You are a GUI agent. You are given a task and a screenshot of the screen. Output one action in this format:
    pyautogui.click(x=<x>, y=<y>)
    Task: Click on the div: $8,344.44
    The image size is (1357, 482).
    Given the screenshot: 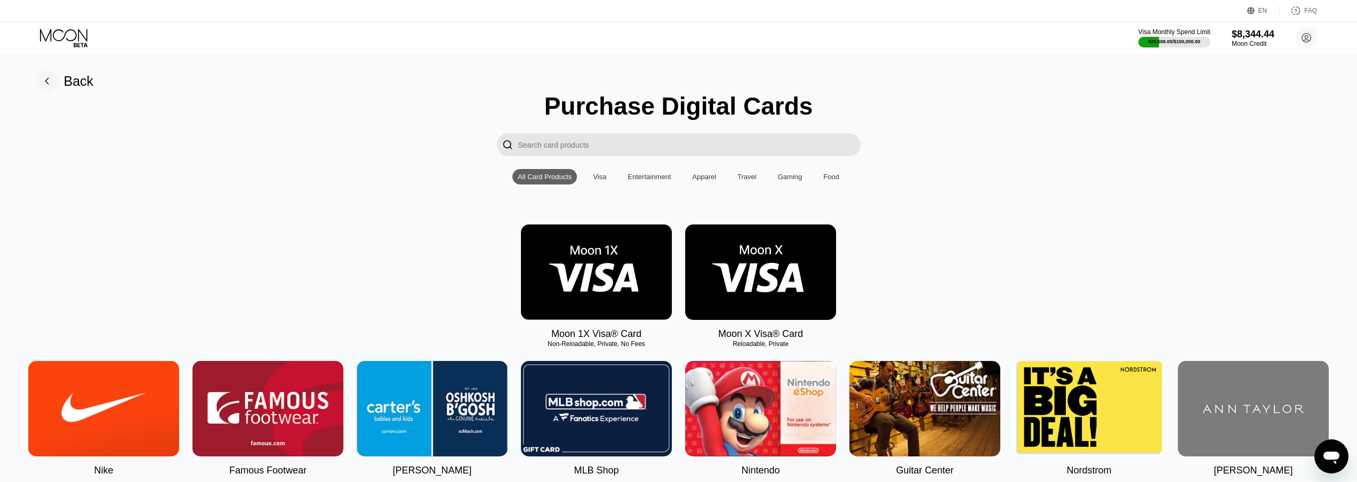 What is the action you would take?
    pyautogui.click(x=1253, y=34)
    